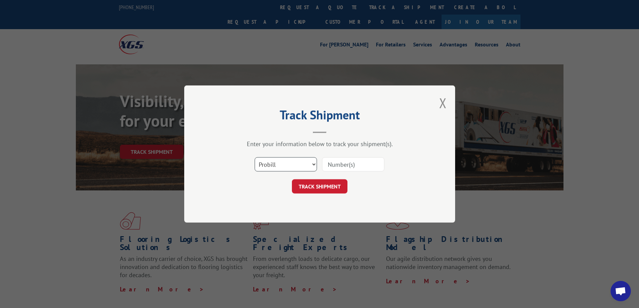 The width and height of the screenshot is (639, 308). Describe the element at coordinates (320, 144) in the screenshot. I see `div: Enter your information below to track your shipment(s).` at that location.